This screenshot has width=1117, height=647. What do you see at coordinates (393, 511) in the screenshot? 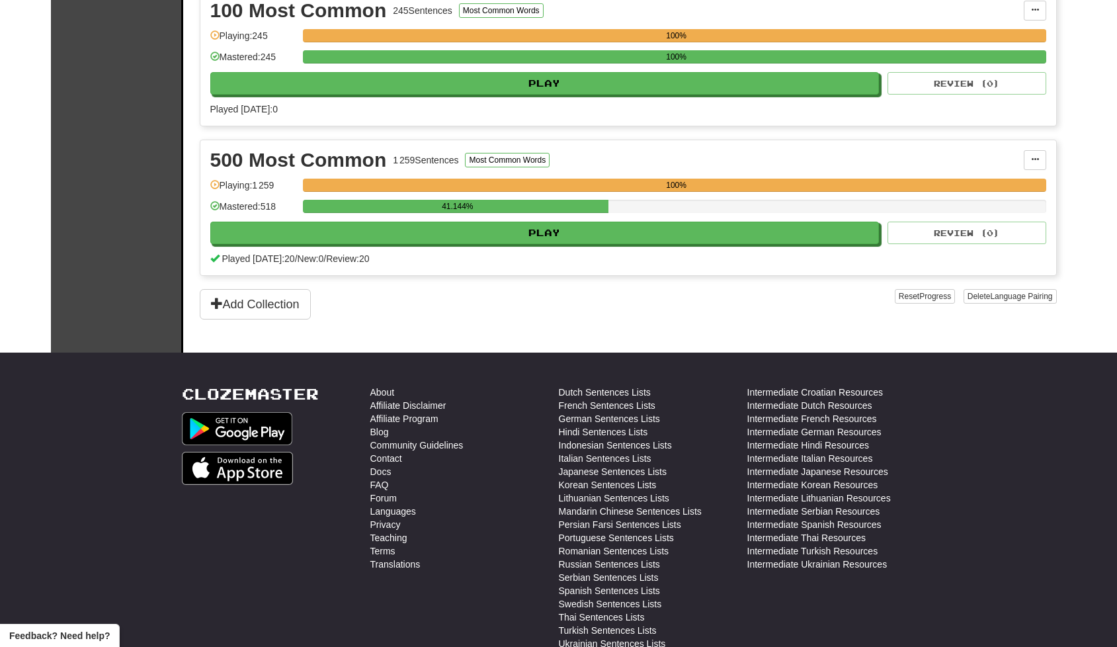
I see `a: Languages` at bounding box center [393, 511].